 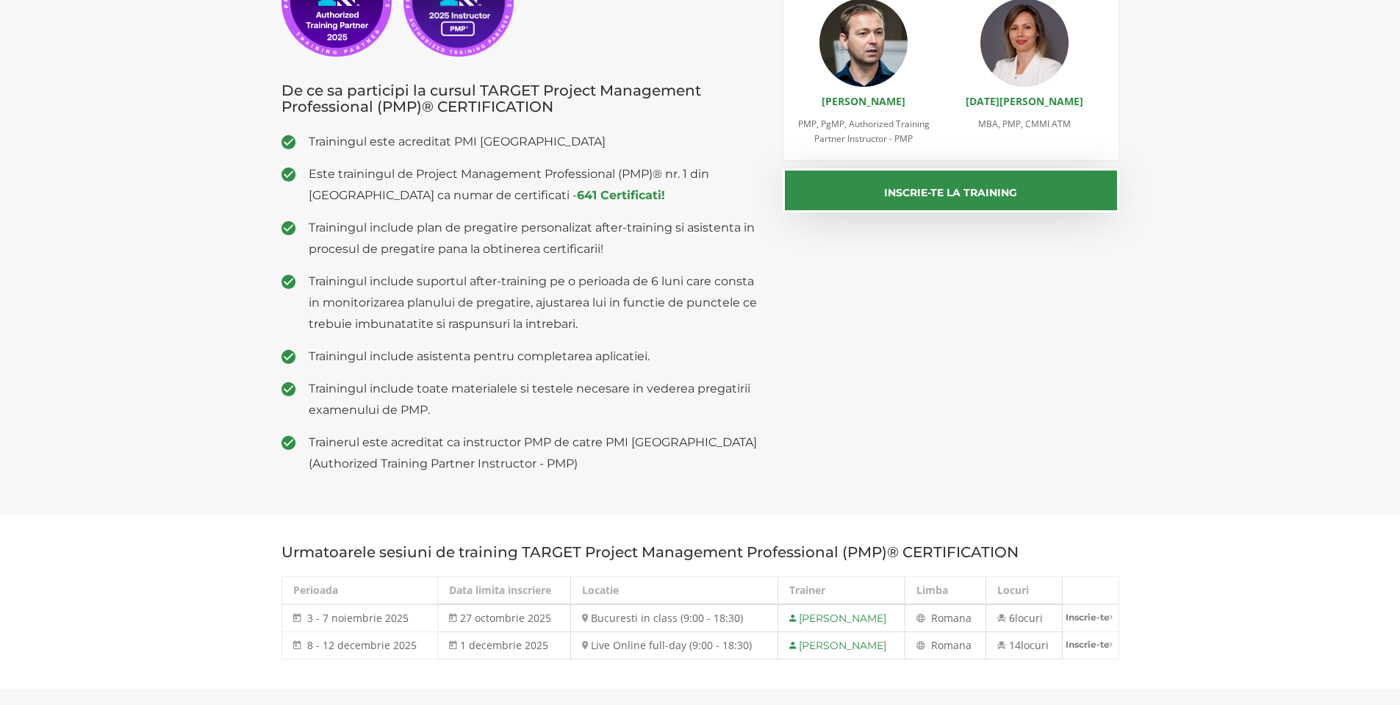 I want to click on span: PMP, PgMP, Authorized Training Partner Instructor - PMP, so click(x=863, y=131).